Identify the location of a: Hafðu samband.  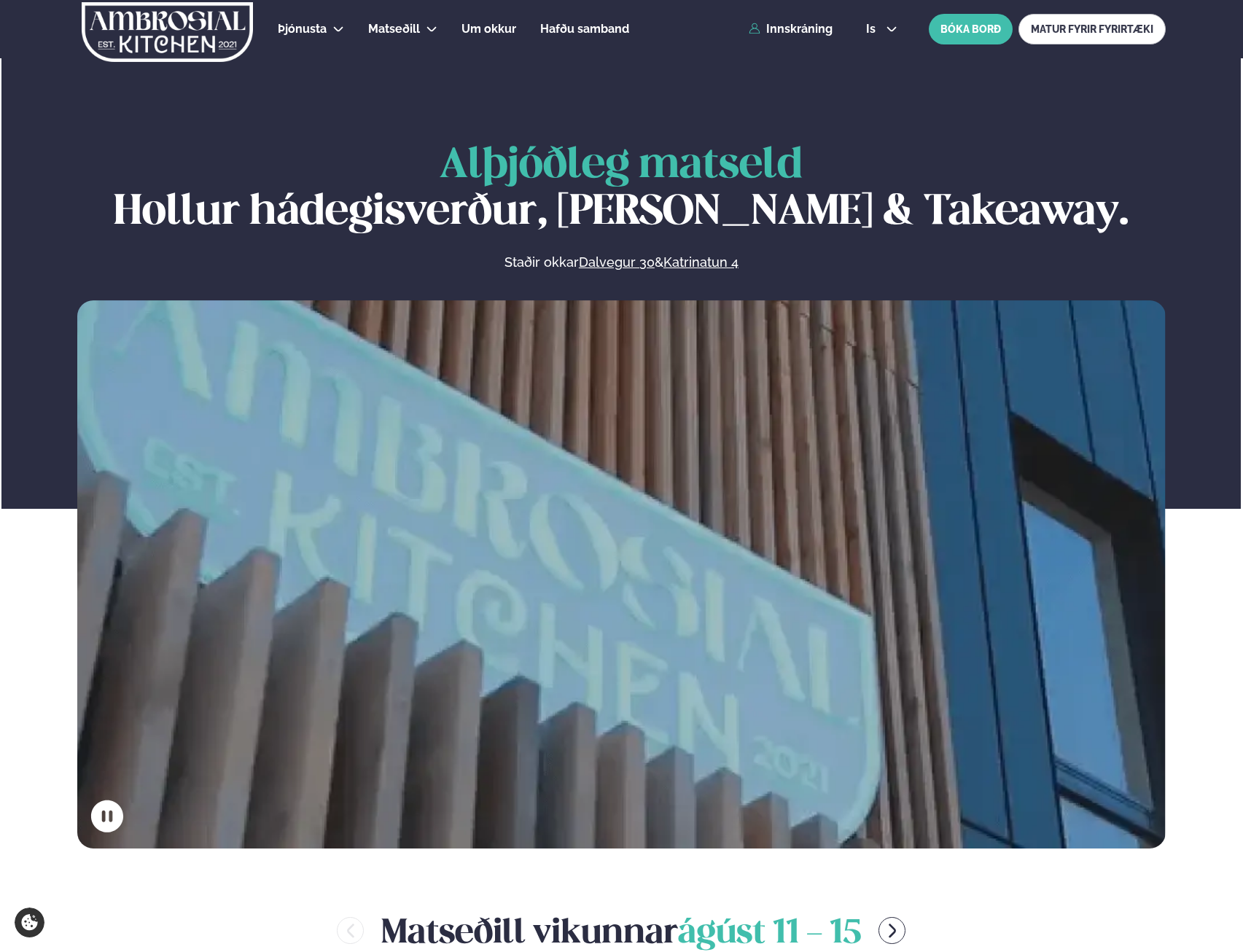
(585, 29).